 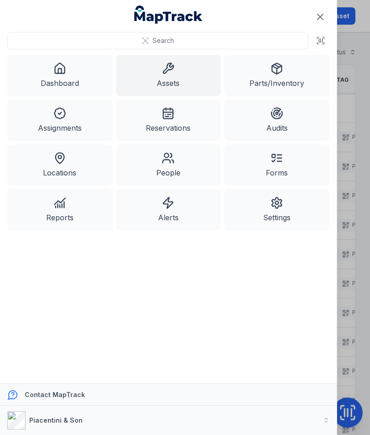 What do you see at coordinates (60, 165) in the screenshot?
I see `a: Locations` at bounding box center [60, 165].